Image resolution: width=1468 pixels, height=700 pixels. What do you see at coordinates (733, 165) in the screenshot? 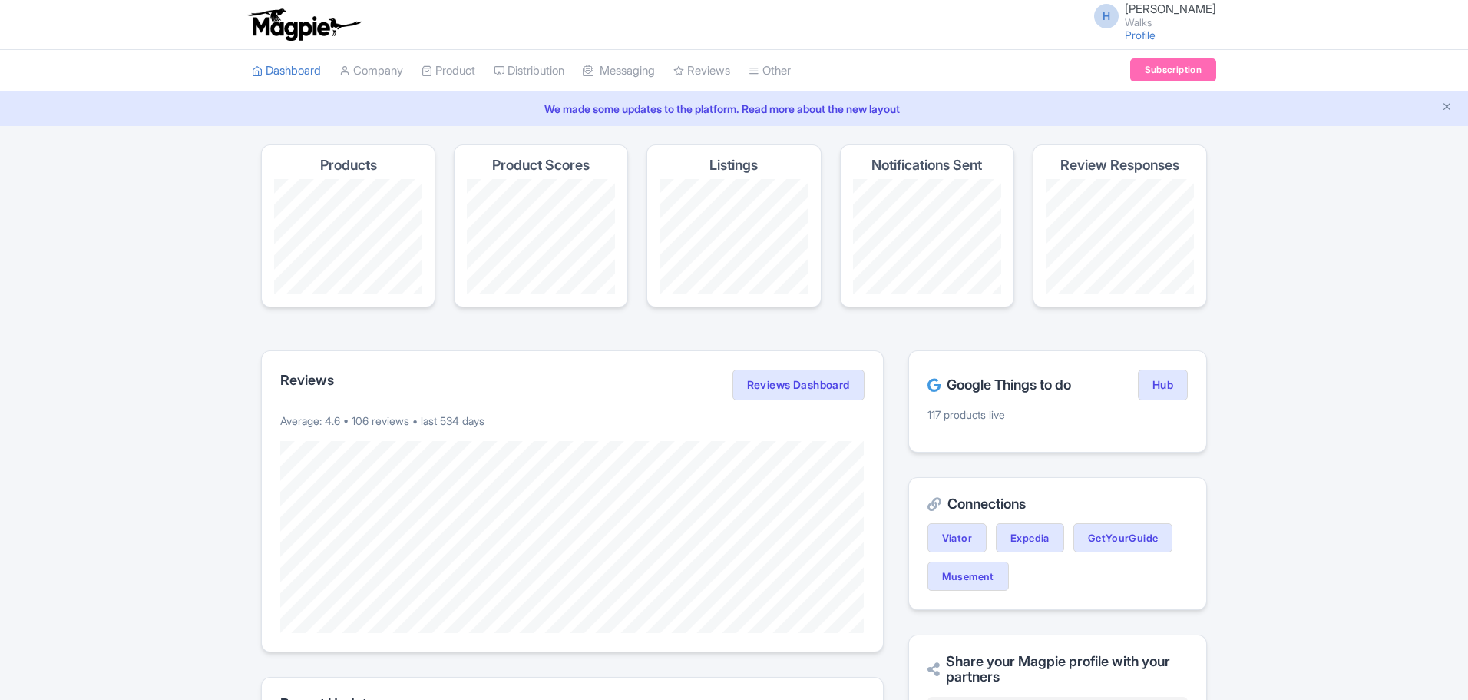
I see `h4: Listings` at bounding box center [733, 165].